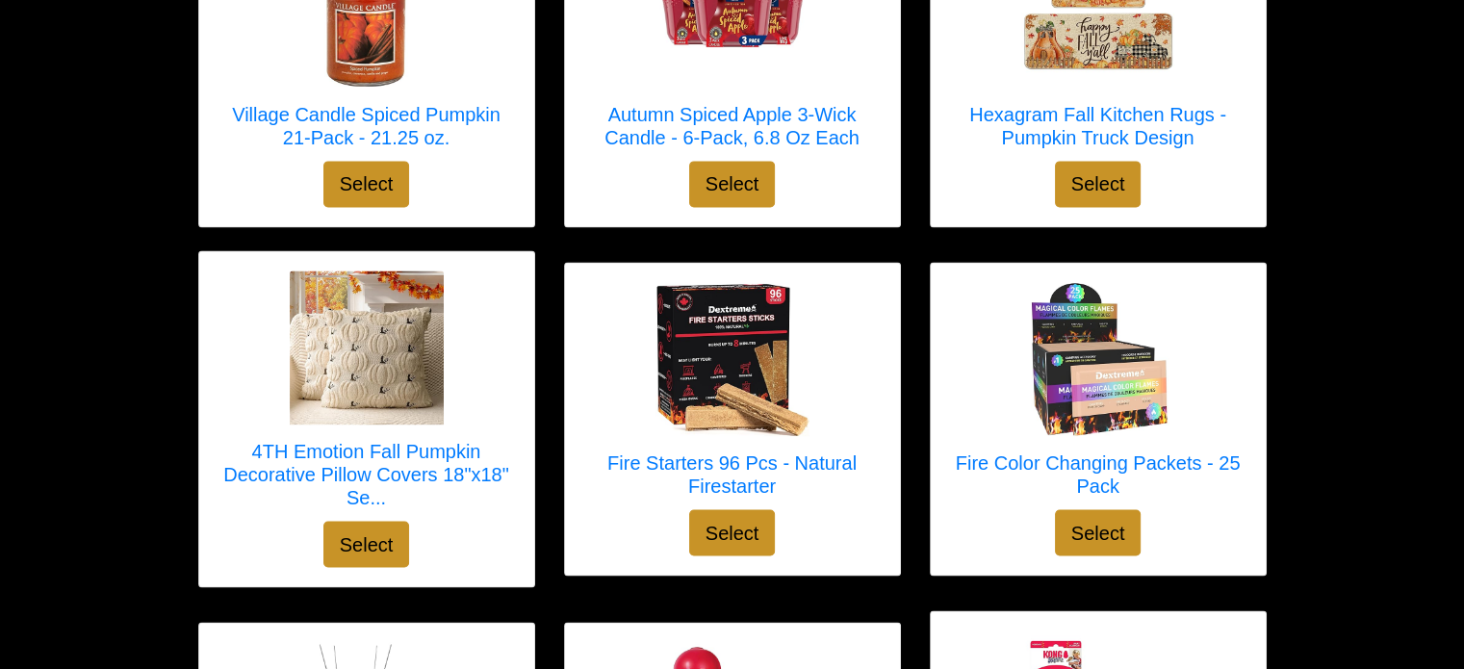 This screenshot has height=669, width=1464. What do you see at coordinates (367, 348) in the screenshot?
I see `img: 4TH Emotion Fall Pumpkin Decorative Pillow Covers 18"x18" Set of 2, Beige Soft Plush Faux Fur Thr...` at bounding box center [367, 348].